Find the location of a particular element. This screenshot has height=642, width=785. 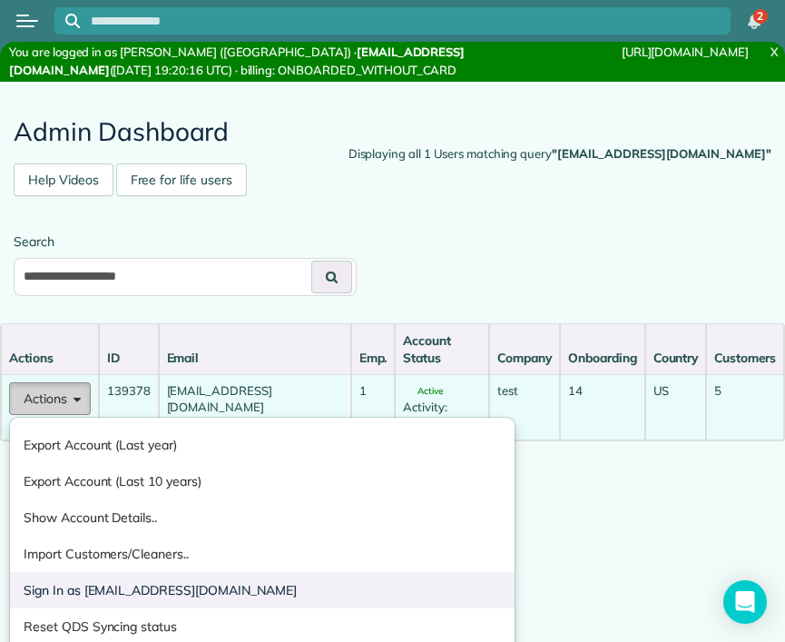

div: Country is located at coordinates (676, 358).